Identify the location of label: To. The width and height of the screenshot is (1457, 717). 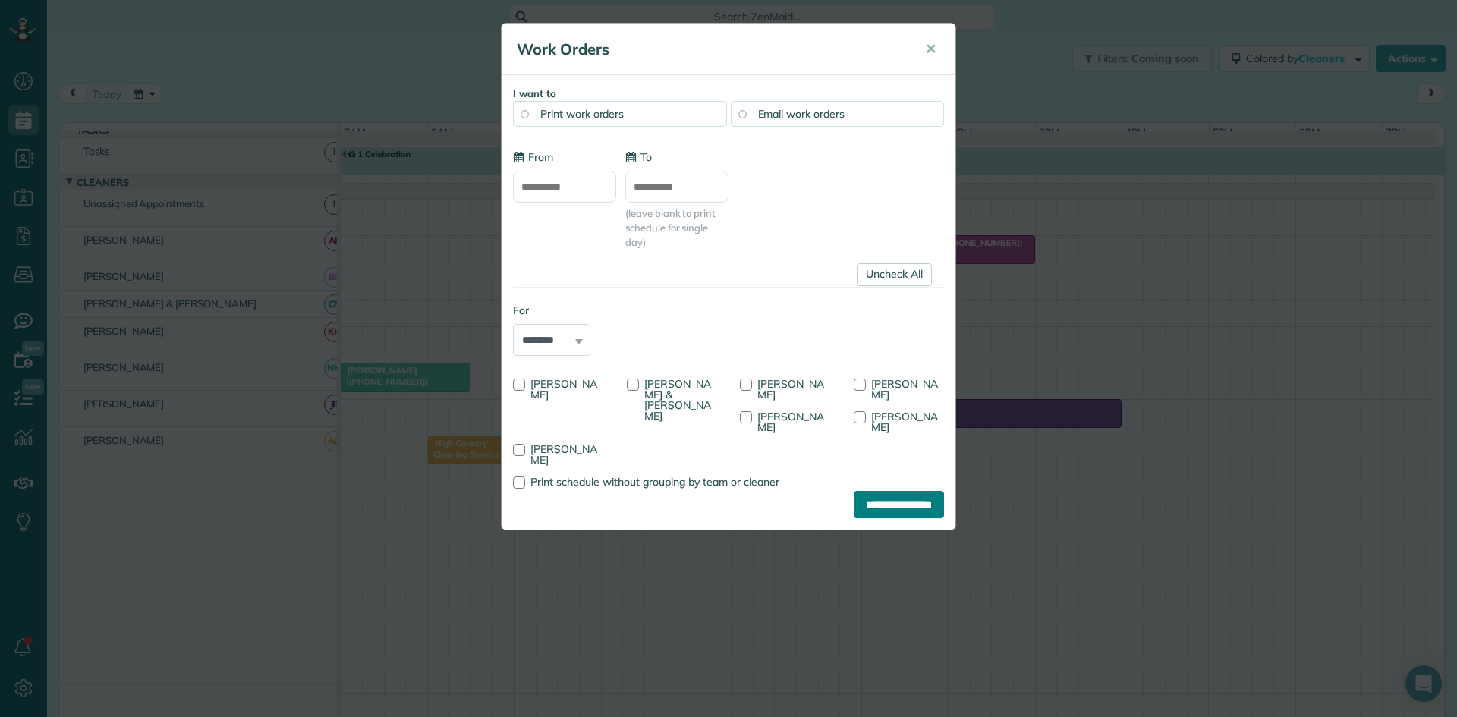
(638, 157).